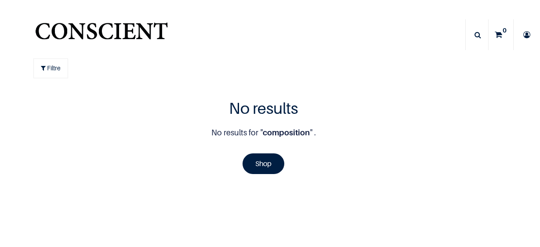  I want to click on a: Logo of Conscient, so click(101, 35).